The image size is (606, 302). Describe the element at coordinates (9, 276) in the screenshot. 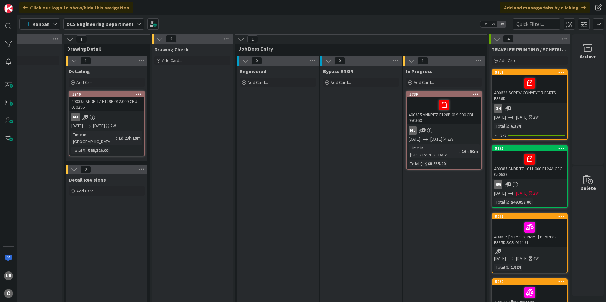

I see `div: uh` at that location.